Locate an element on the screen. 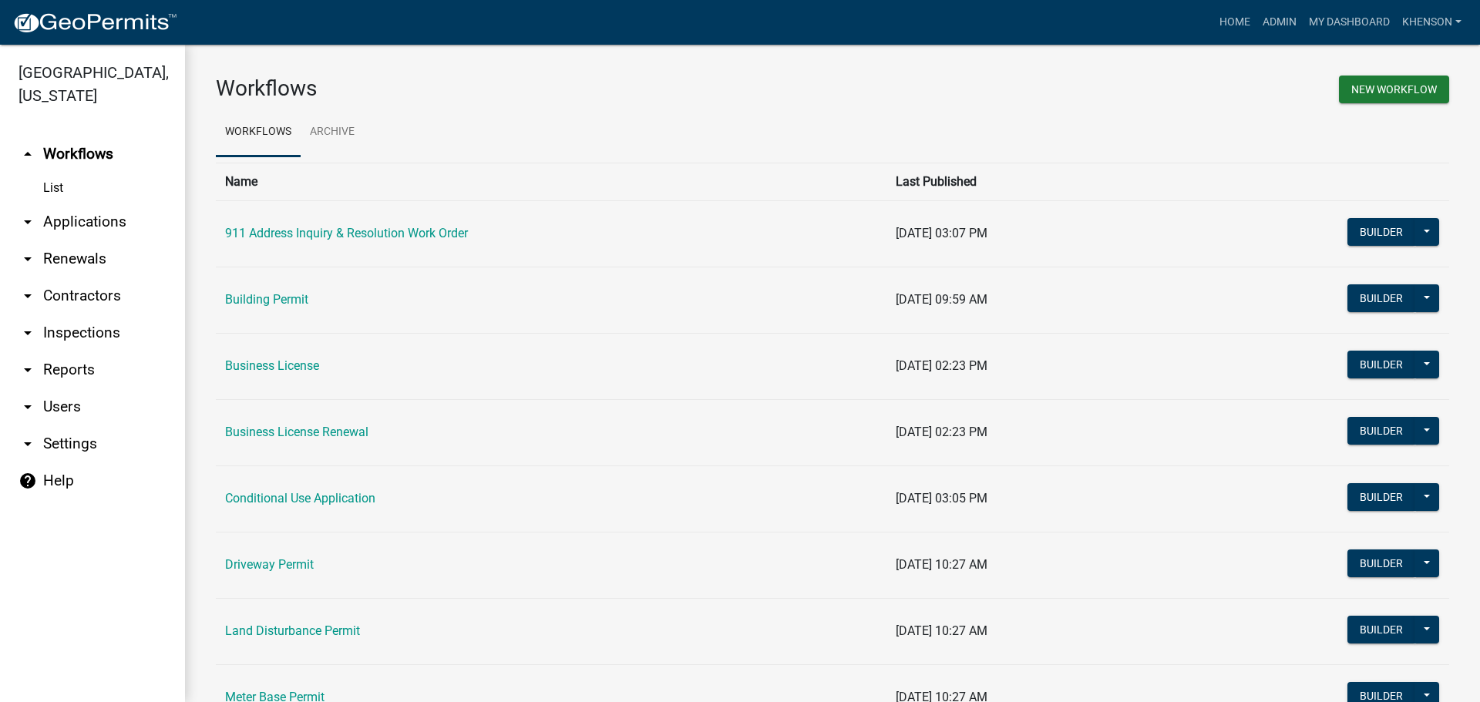  a: Land Disturbance Permit is located at coordinates (292, 631).